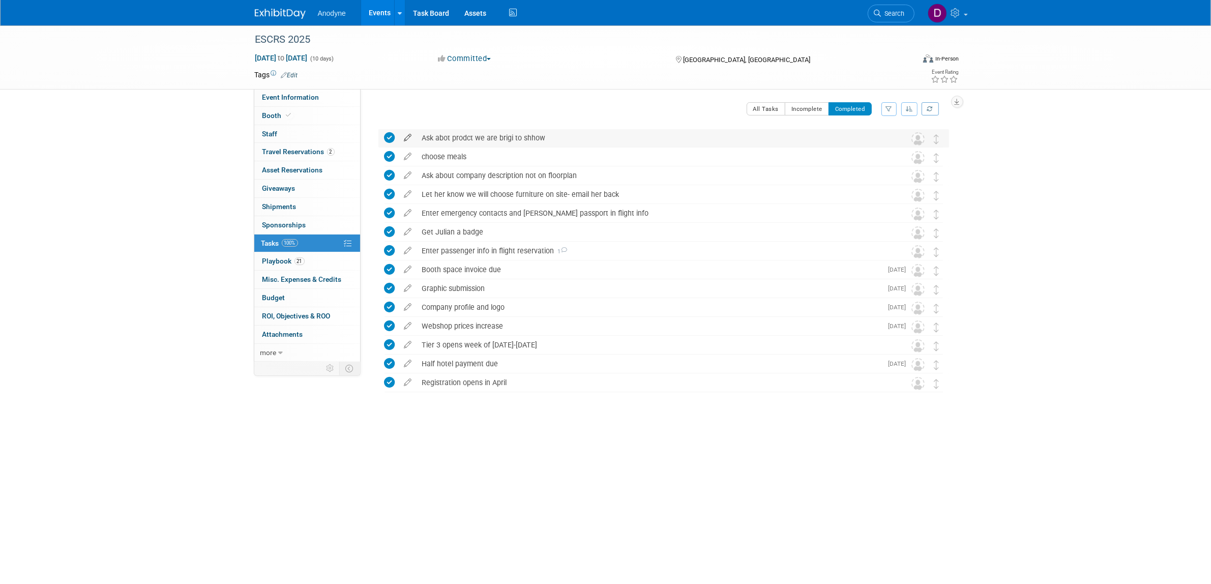 The height and width of the screenshot is (584, 1211). I want to click on span: ROI, Objectives & ROO, so click(297, 316).